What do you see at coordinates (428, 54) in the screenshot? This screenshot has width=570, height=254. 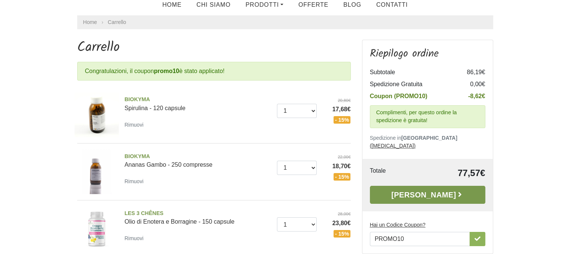 I see `h3: Riepilogo ordine` at bounding box center [428, 54].